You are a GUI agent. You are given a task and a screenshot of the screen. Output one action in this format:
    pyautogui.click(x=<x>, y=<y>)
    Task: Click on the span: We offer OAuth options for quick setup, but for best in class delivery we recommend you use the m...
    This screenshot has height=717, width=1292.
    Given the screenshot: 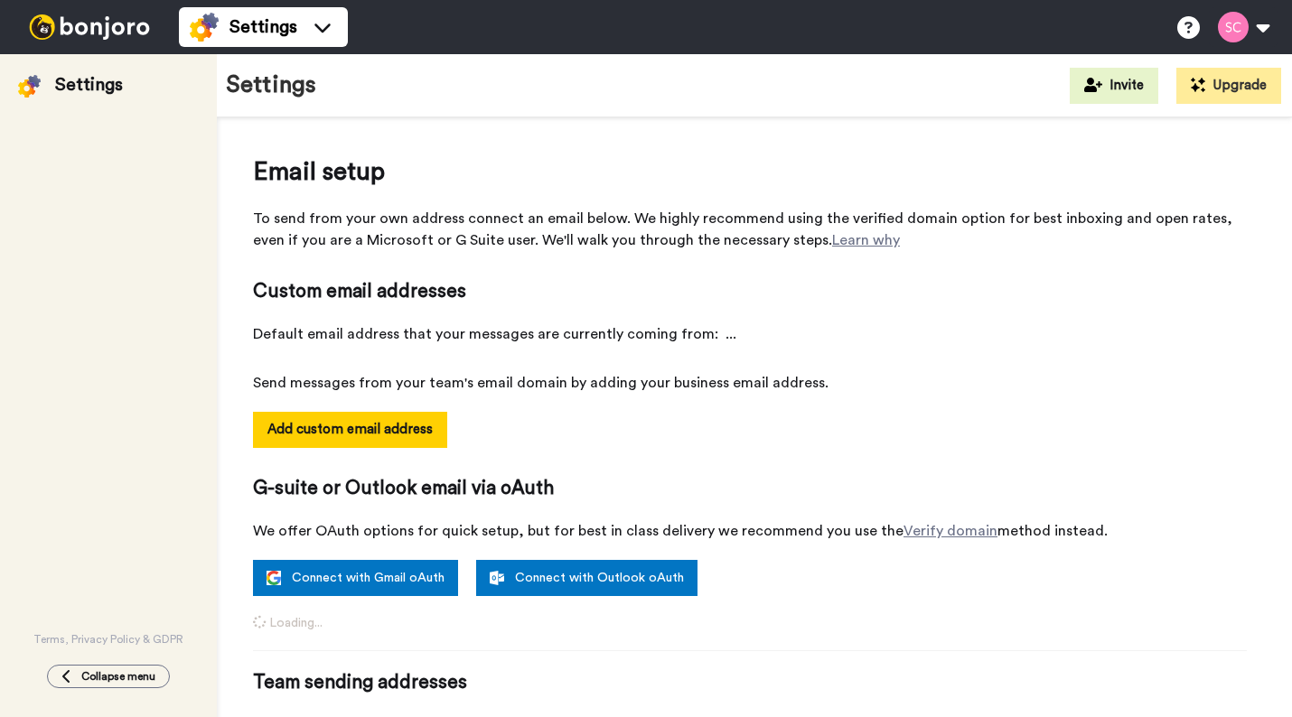 What is the action you would take?
    pyautogui.click(x=750, y=531)
    